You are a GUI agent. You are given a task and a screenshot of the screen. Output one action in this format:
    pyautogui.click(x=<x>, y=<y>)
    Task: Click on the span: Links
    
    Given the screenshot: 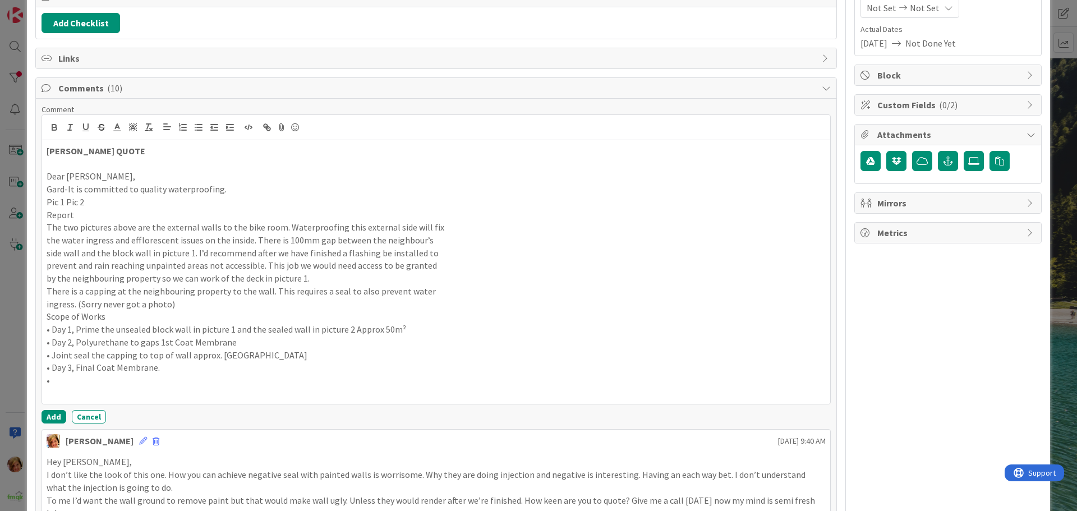 What is the action you would take?
    pyautogui.click(x=437, y=58)
    